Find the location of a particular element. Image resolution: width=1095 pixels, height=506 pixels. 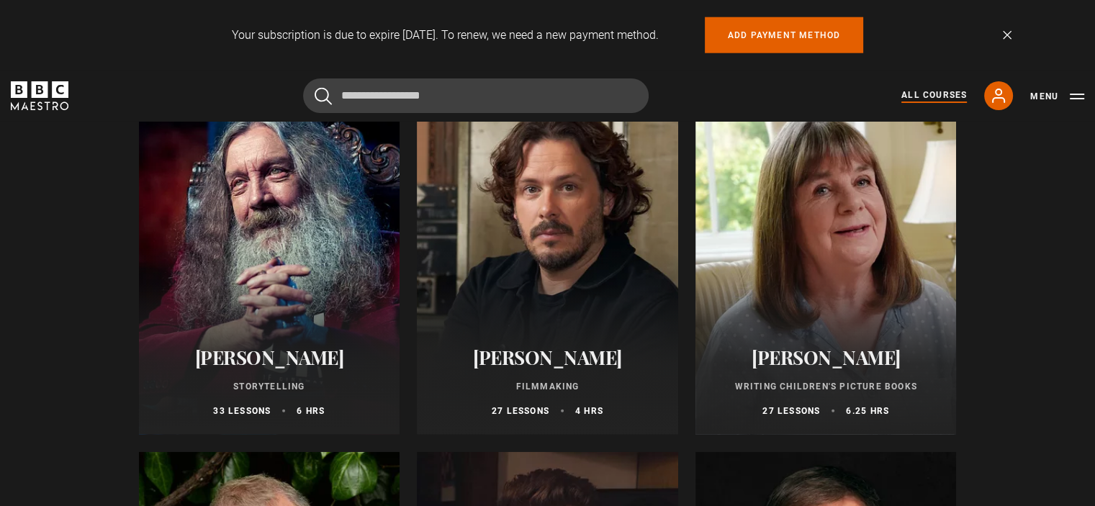

p: Storytelling is located at coordinates (269, 386).